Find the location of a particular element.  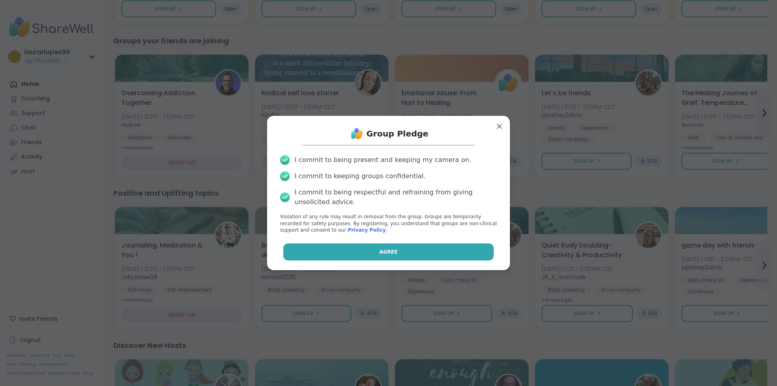

div: I commit to being respectful and refraining from giving unsolicited advice. is located at coordinates (396, 197).